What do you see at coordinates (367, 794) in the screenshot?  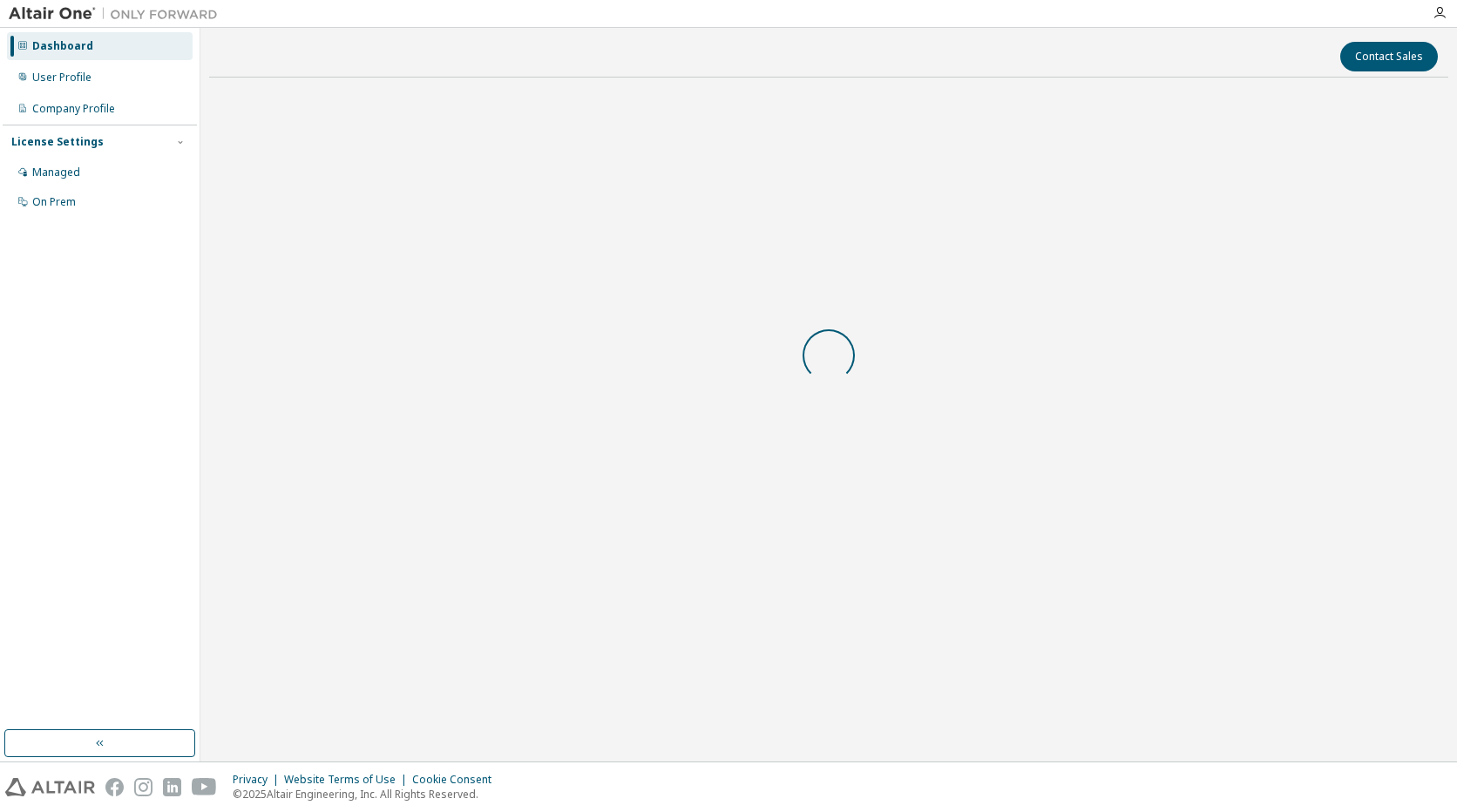 I see `p: © 2025 Altair Engineering, Inc. All Rights Reserved.` at bounding box center [367, 794].